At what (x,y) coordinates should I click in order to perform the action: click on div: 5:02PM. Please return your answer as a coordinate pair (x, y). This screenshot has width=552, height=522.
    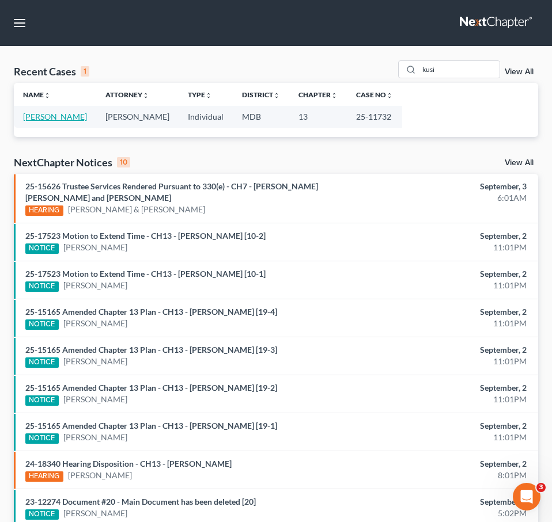
    Looking at the image, I should click on (446, 514).